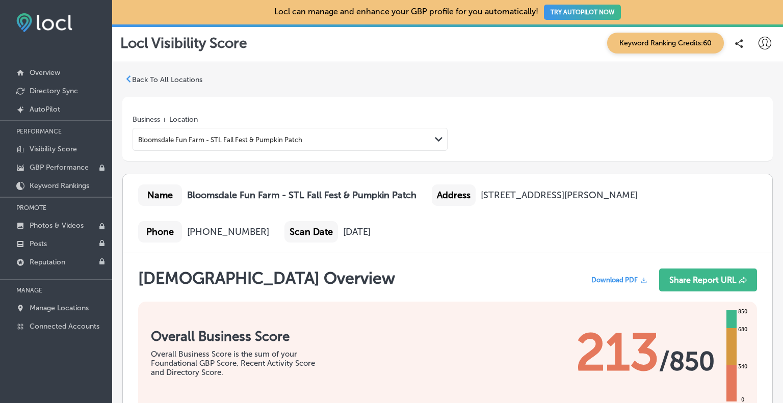  Describe the element at coordinates (743, 312) in the screenshot. I see `div: 850` at that location.